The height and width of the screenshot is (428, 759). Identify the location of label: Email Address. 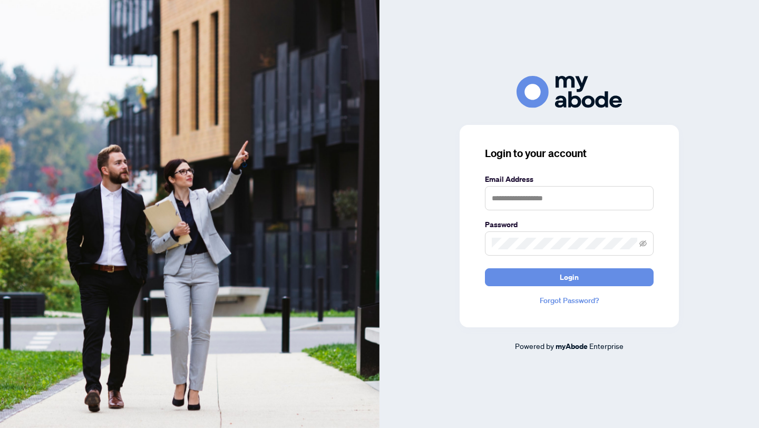
(569, 179).